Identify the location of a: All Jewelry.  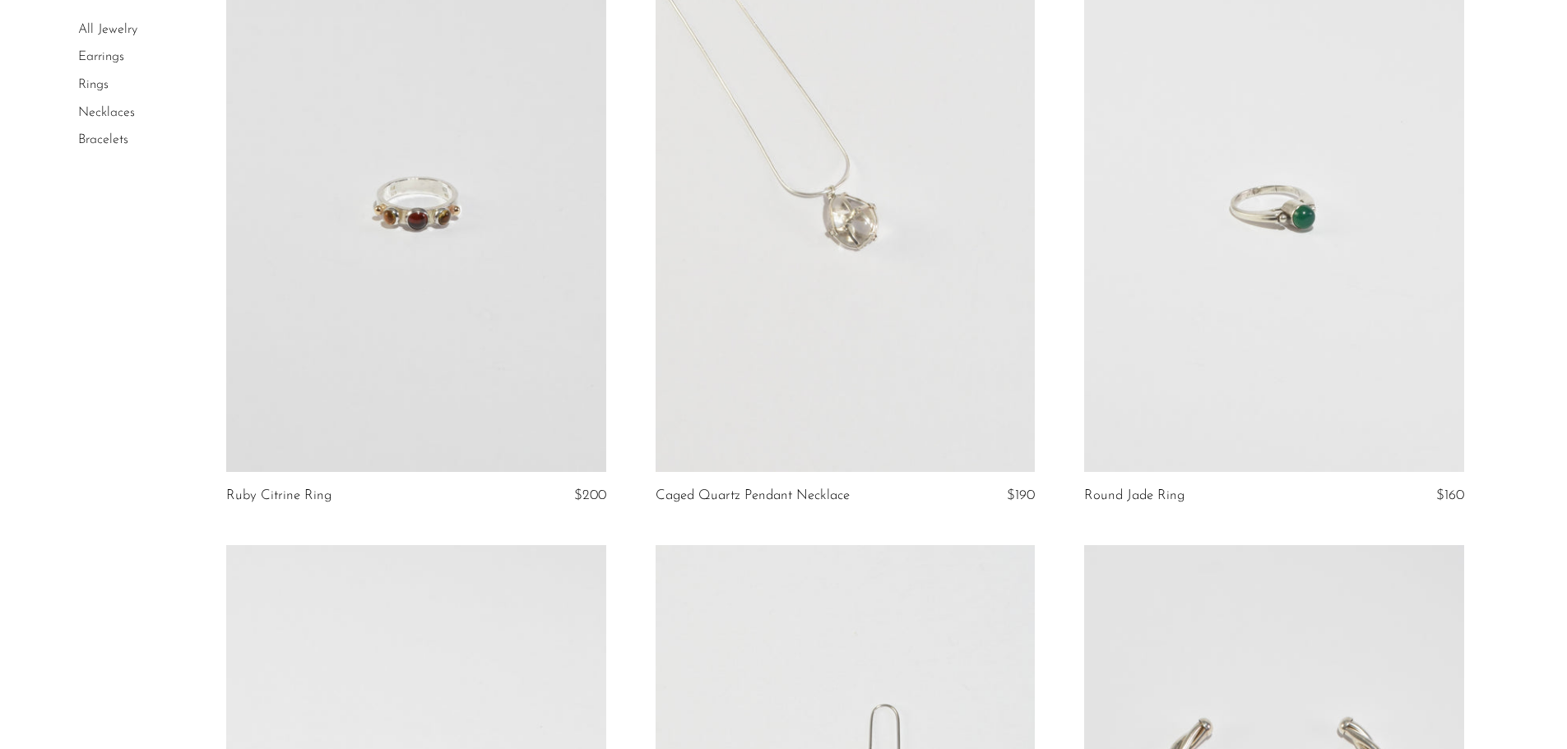
(108, 30).